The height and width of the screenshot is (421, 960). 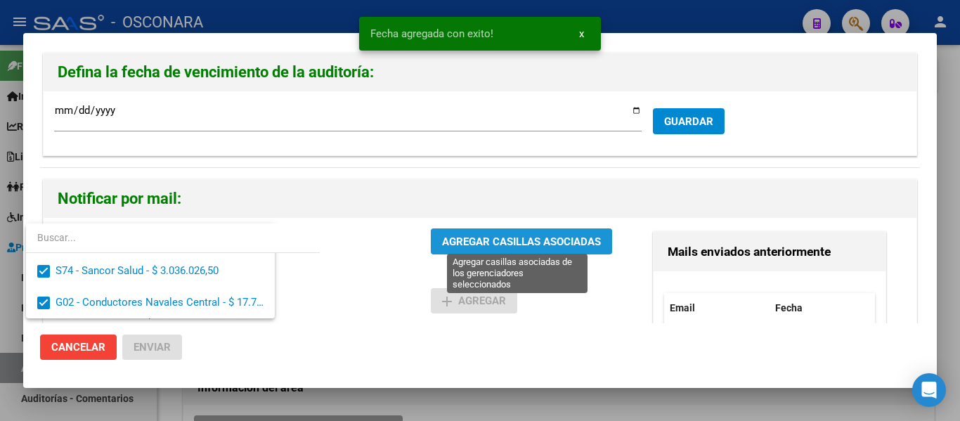 What do you see at coordinates (682, 308) in the screenshot?
I see `span: Email` at bounding box center [682, 308].